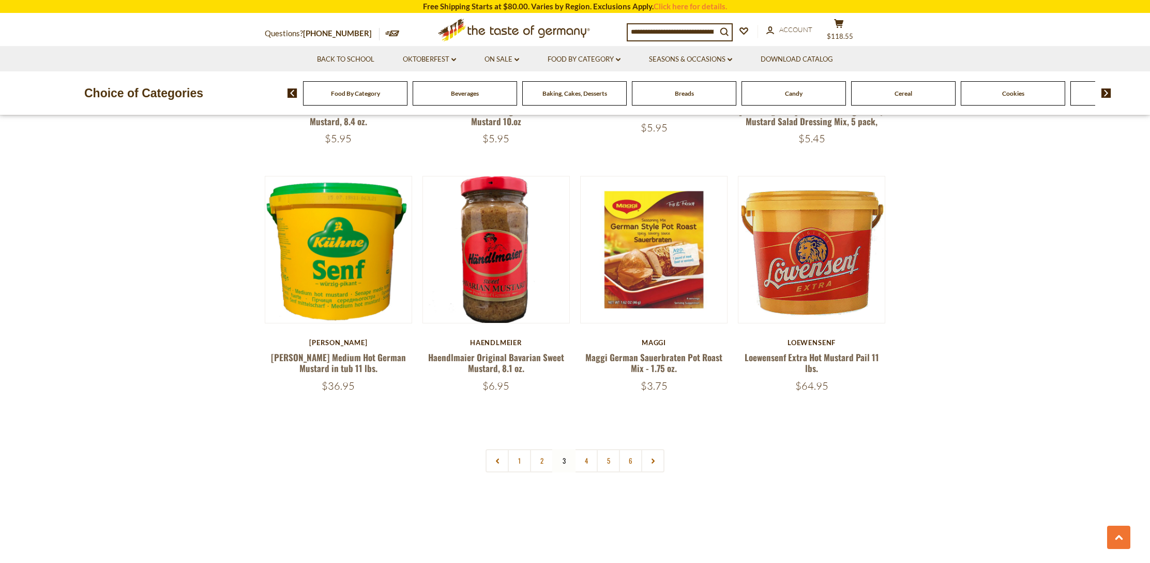 This screenshot has width=1150, height=563. Describe the element at coordinates (338, 249) in the screenshot. I see `img: Kuehne Medium Hot German Mustard in tub 11 lbs.` at that location.